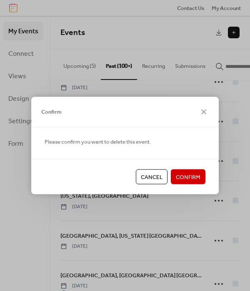 Image resolution: width=250 pixels, height=291 pixels. What do you see at coordinates (188, 177) in the screenshot?
I see `button: Confirm` at bounding box center [188, 177].